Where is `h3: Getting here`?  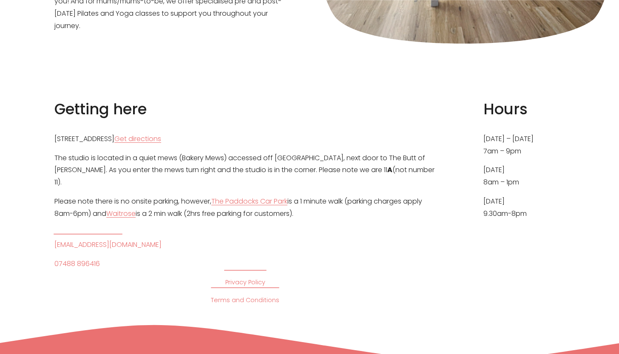
h3: Getting here is located at coordinates (245, 109).